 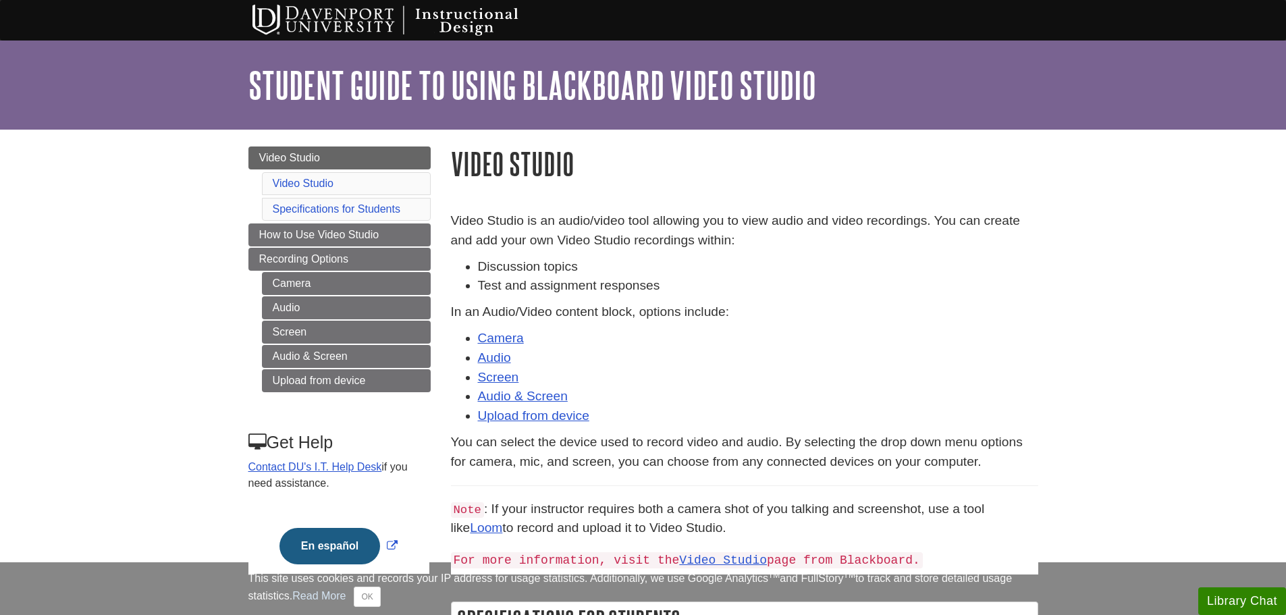 What do you see at coordinates (745, 519) in the screenshot?
I see `p: : If your instructor requires both a camera shot of you talking and screenshot, use a tool like t...` at bounding box center [745, 519].